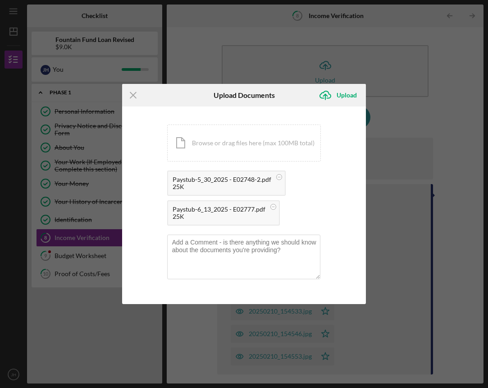 The height and width of the screenshot is (388, 488). Describe the element at coordinates (347, 95) in the screenshot. I see `div: Upload` at that location.